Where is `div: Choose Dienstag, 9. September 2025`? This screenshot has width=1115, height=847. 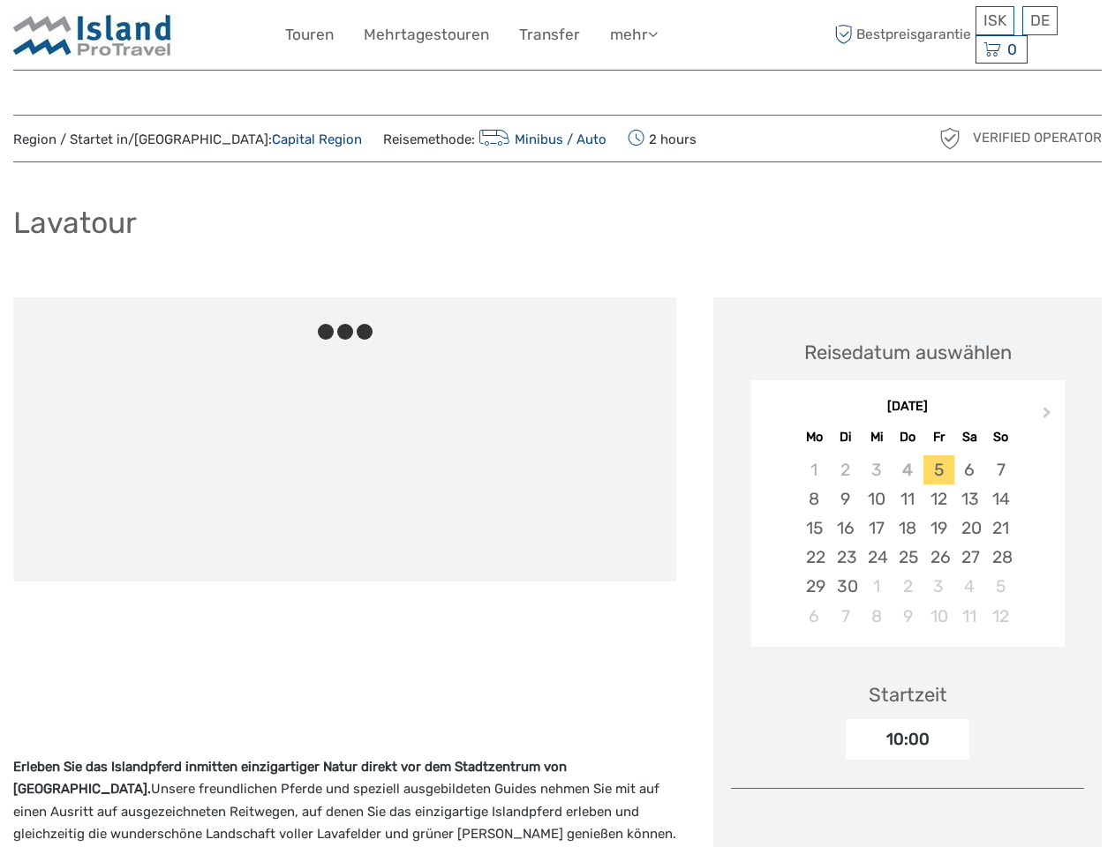
div: Choose Dienstag, 9. September 2025 is located at coordinates (845, 499).